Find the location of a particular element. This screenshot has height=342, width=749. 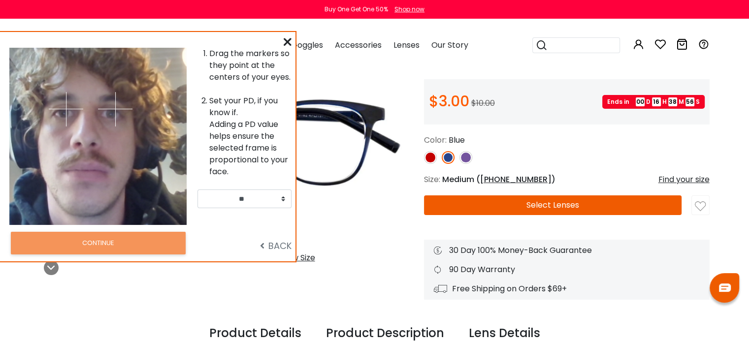

span: H is located at coordinates (664, 102).